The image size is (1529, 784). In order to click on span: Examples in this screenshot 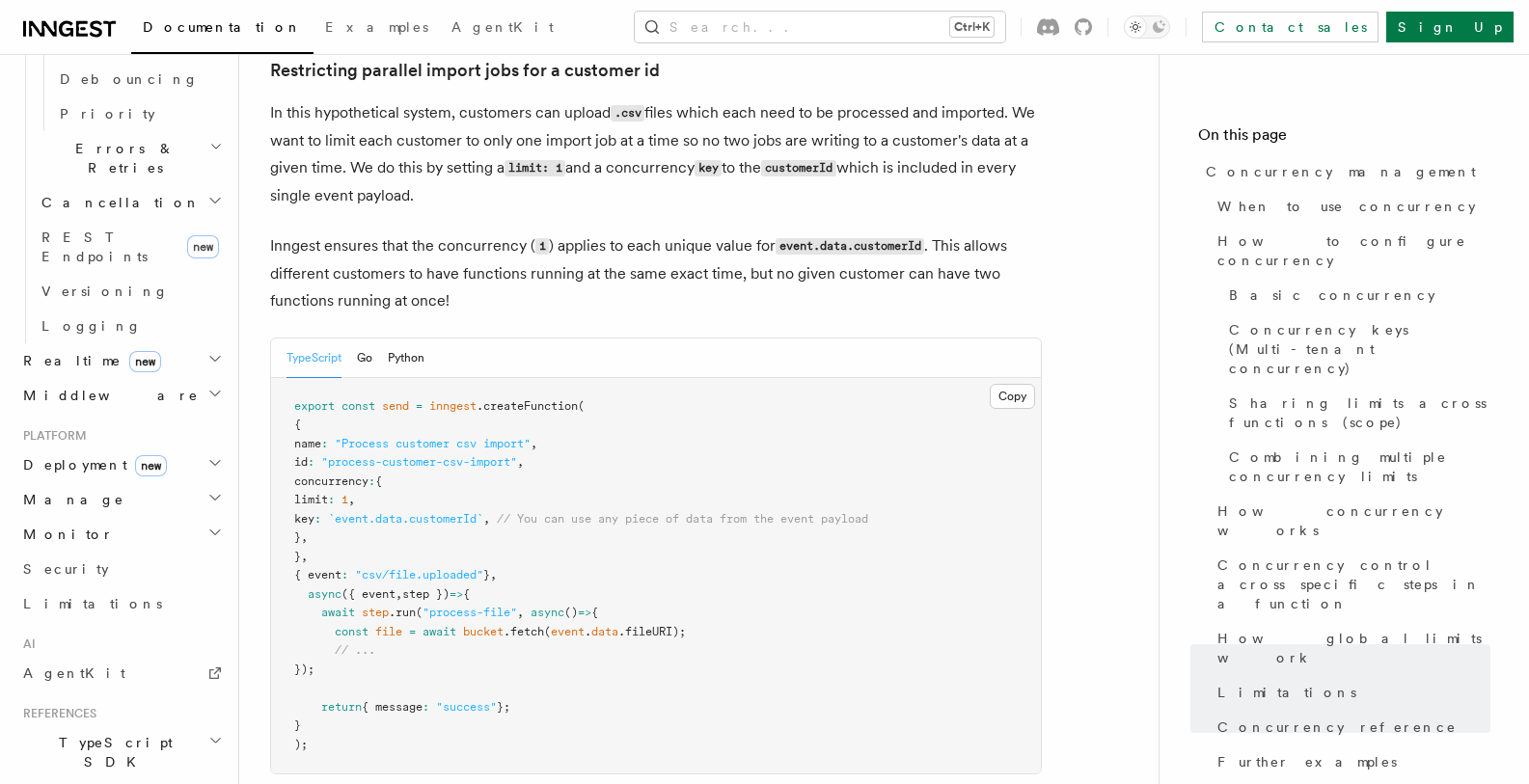, I will do `click(376, 27)`.